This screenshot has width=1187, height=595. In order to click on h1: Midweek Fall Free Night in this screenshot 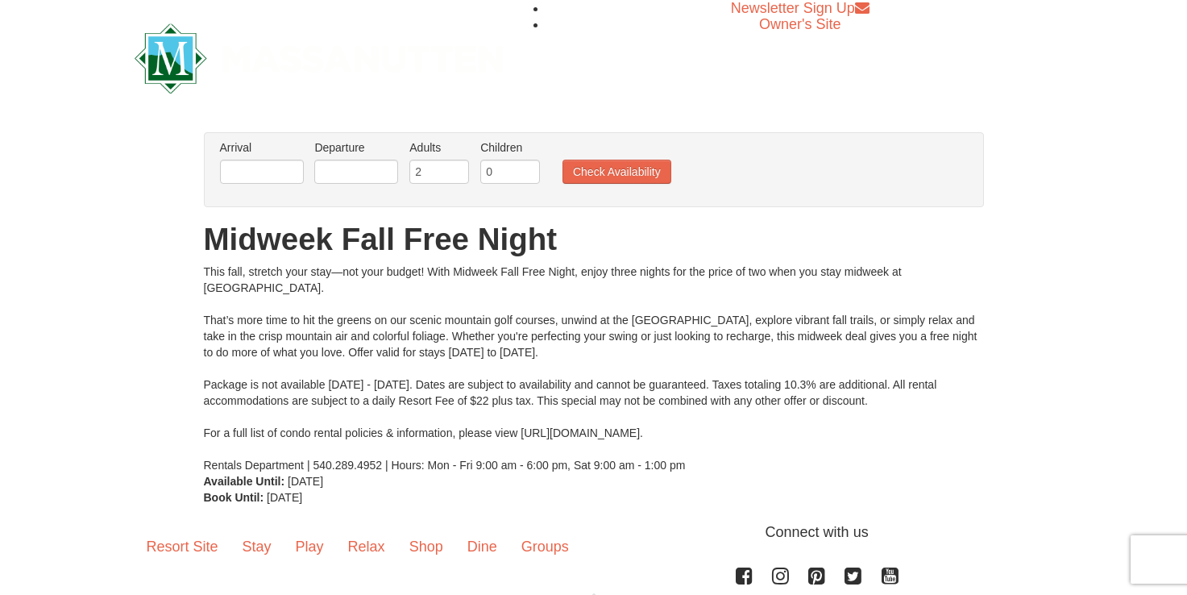, I will do `click(594, 239)`.